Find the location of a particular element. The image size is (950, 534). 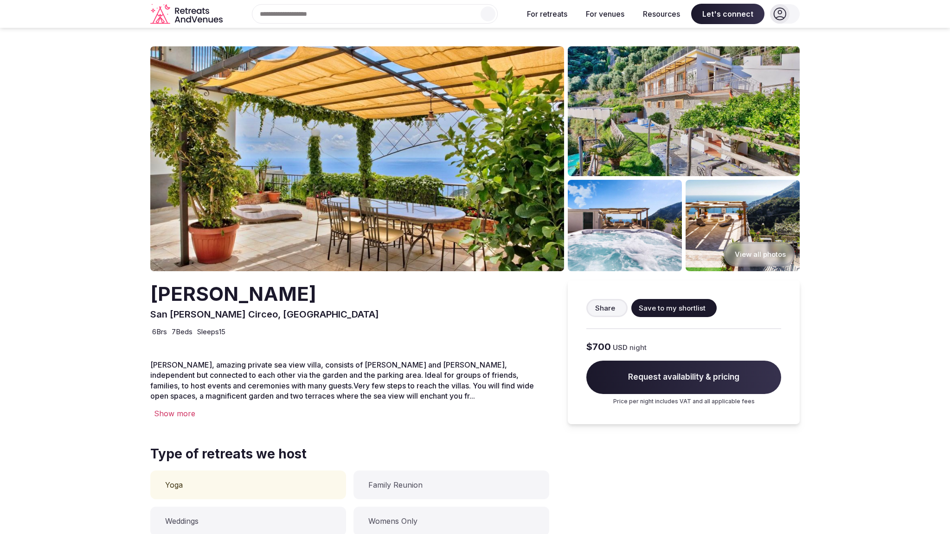

span: 7 Beds is located at coordinates (182, 332).